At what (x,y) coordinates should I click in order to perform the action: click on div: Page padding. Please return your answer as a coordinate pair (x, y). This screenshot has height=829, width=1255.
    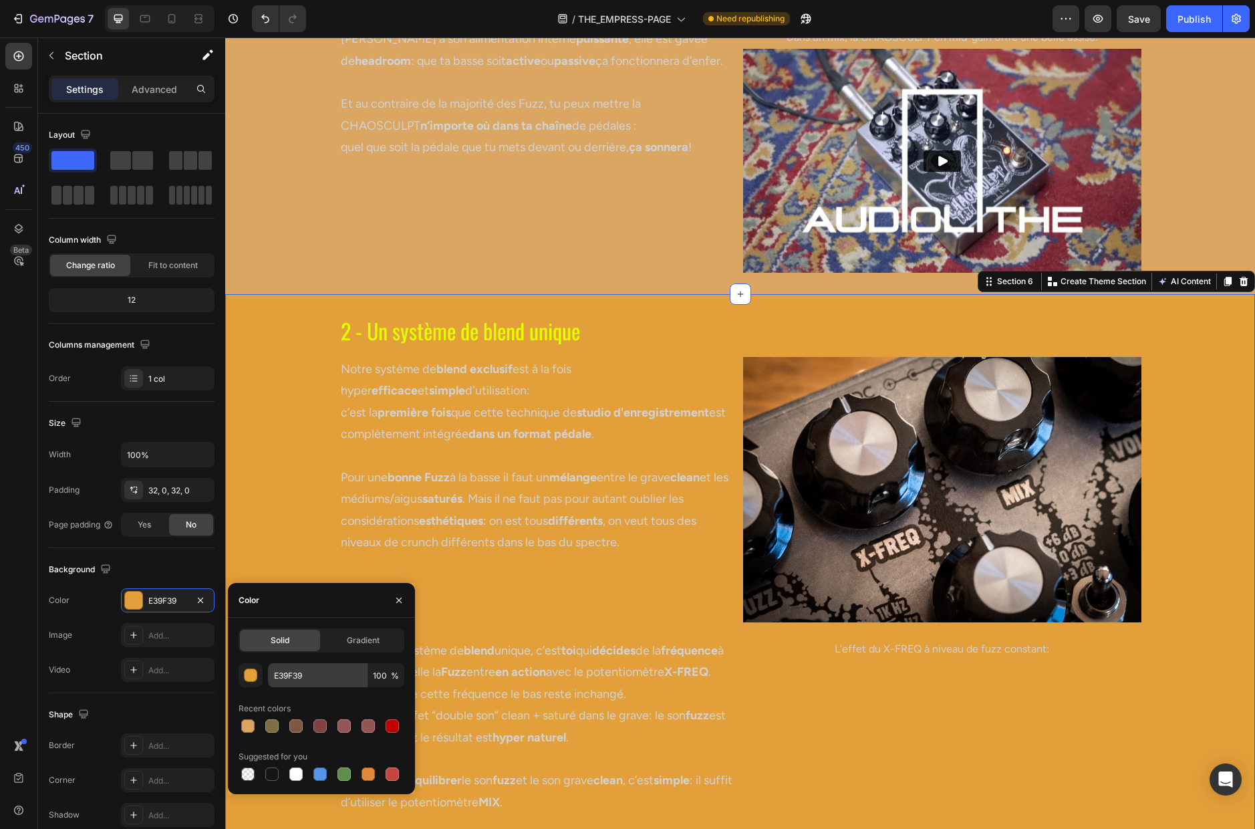
    Looking at the image, I should click on (81, 525).